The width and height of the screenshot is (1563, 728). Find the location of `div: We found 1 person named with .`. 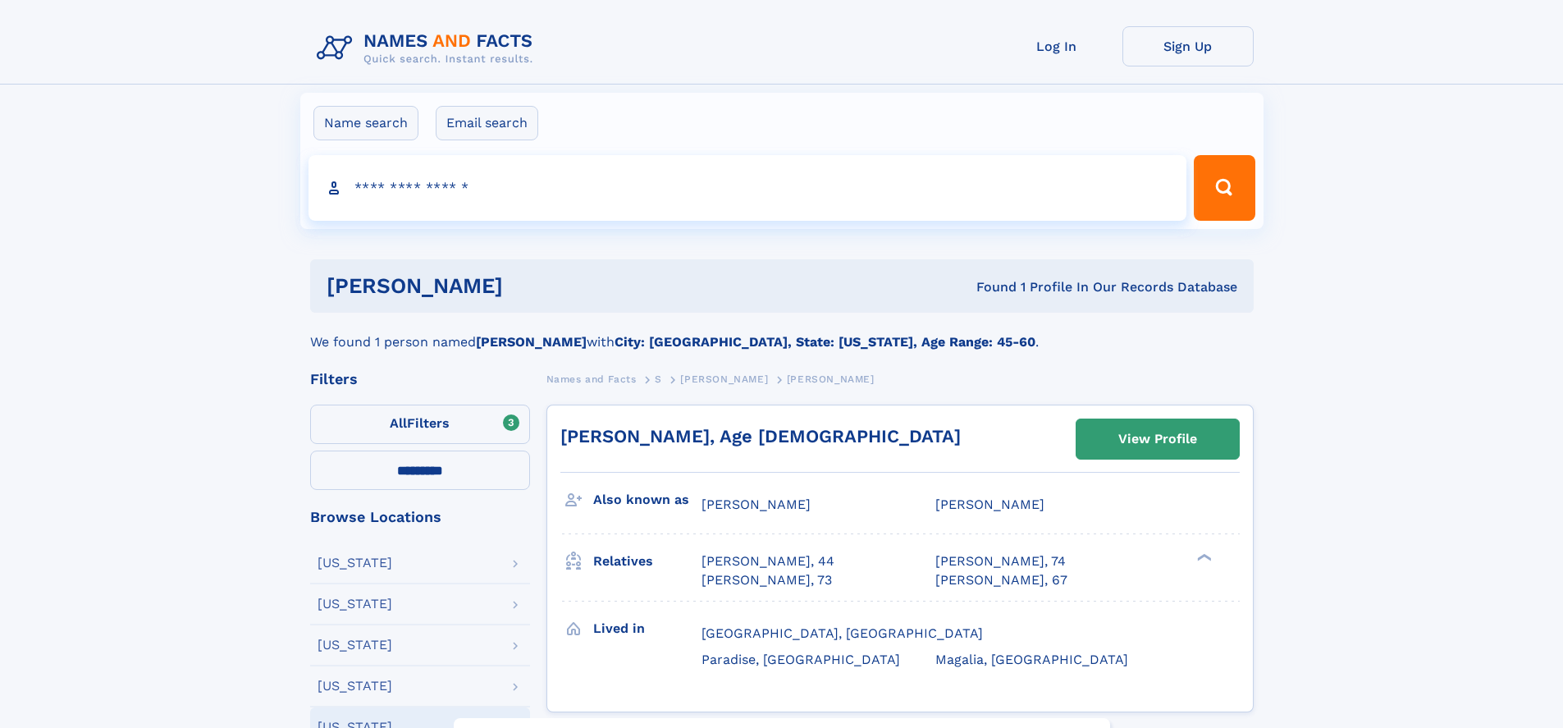

div: We found 1 person named with . is located at coordinates (782, 332).